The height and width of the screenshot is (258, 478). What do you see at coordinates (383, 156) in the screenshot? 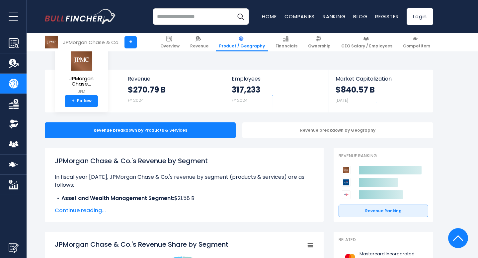
I see `p: Revenue Ranking` at bounding box center [383, 156].